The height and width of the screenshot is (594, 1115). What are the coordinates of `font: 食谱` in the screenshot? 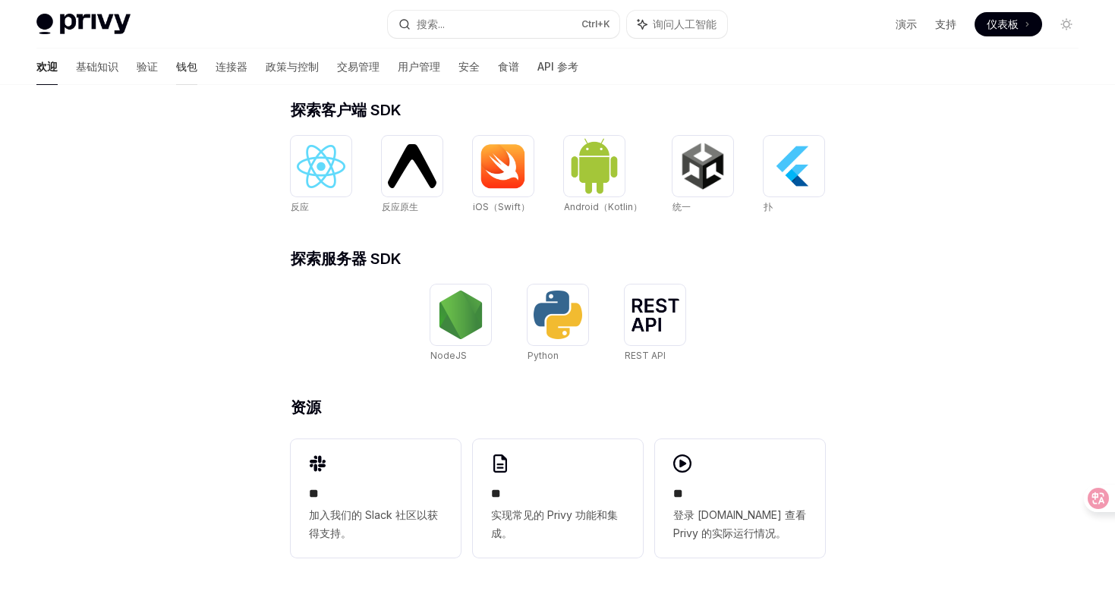 It's located at (509, 66).